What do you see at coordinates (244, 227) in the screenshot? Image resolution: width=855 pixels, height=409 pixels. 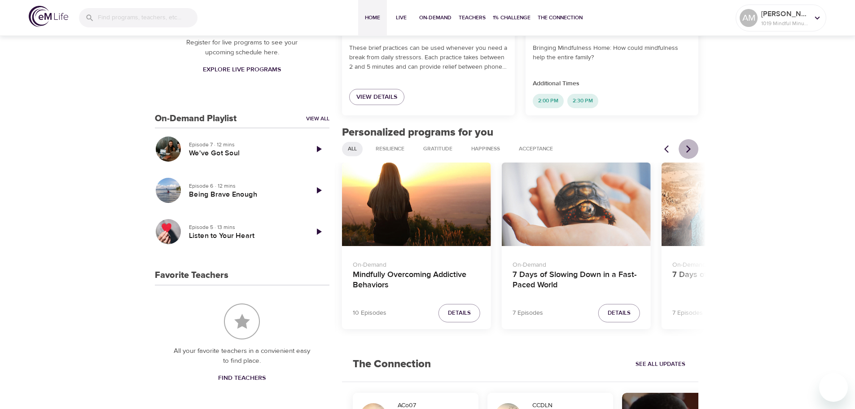 I see `p: Episode 5 · 13 mins` at bounding box center [244, 227].